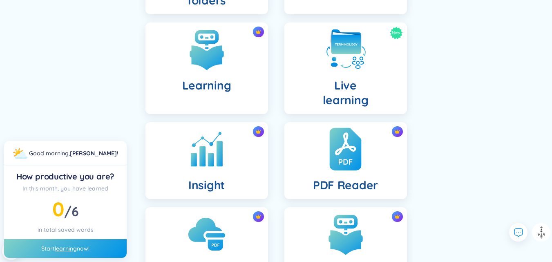  What do you see at coordinates (65, 249) in the screenshot?
I see `div: Start now!` at bounding box center [65, 249].